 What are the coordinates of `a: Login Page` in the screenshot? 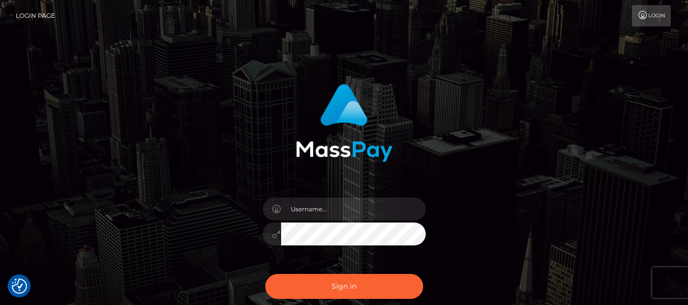 It's located at (35, 16).